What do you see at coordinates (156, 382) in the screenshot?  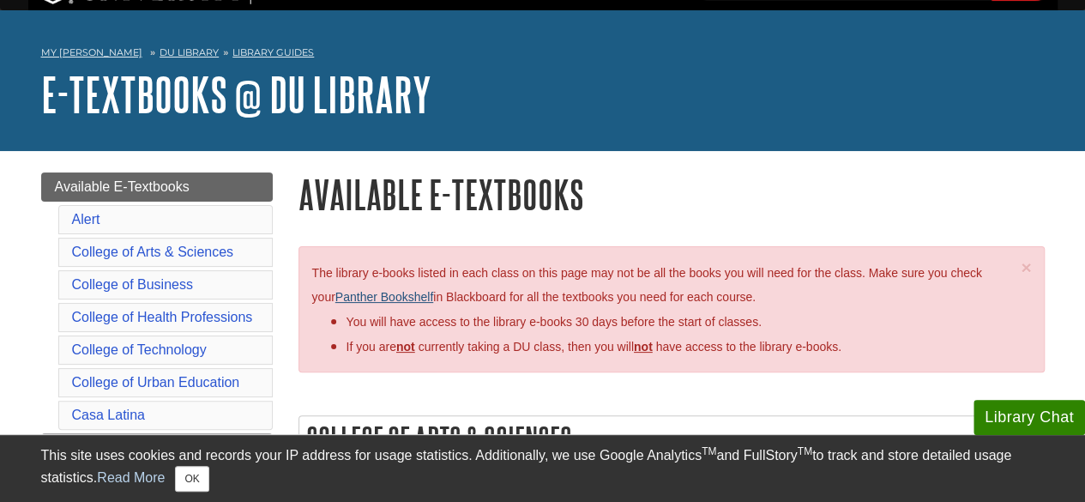 I see `a: College of Urban Education` at bounding box center [156, 382].